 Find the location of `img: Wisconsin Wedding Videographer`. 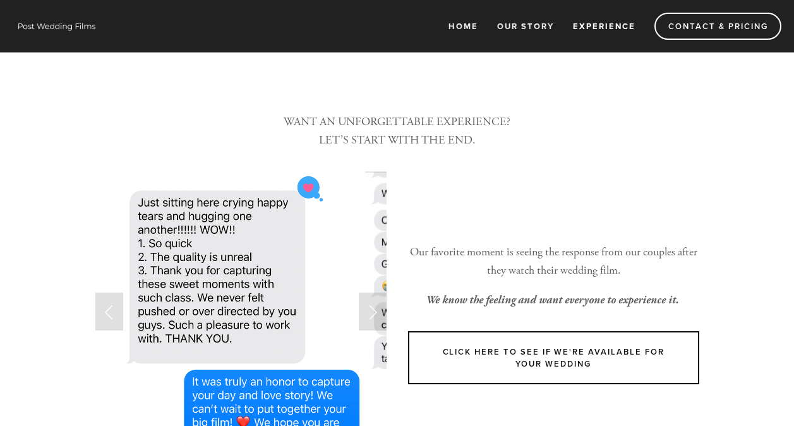

img: Wisconsin Wedding Videographer is located at coordinates (57, 26).